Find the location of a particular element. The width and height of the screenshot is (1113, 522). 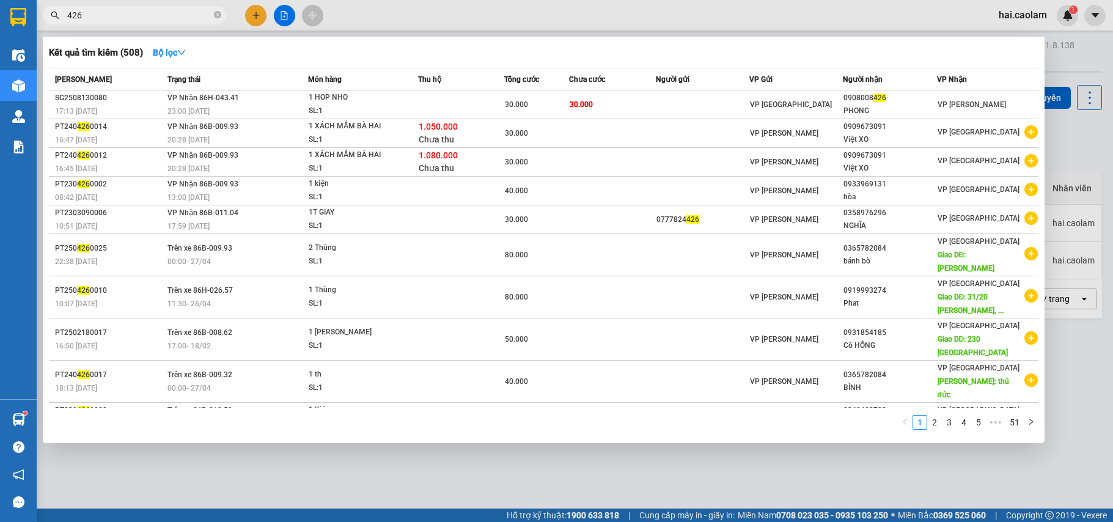

span: VP Nhận 86B-011.04 is located at coordinates (203, 213).